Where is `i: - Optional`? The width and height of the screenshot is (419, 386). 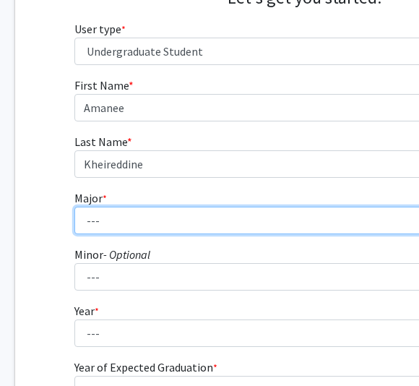
i: - Optional is located at coordinates (126, 254).